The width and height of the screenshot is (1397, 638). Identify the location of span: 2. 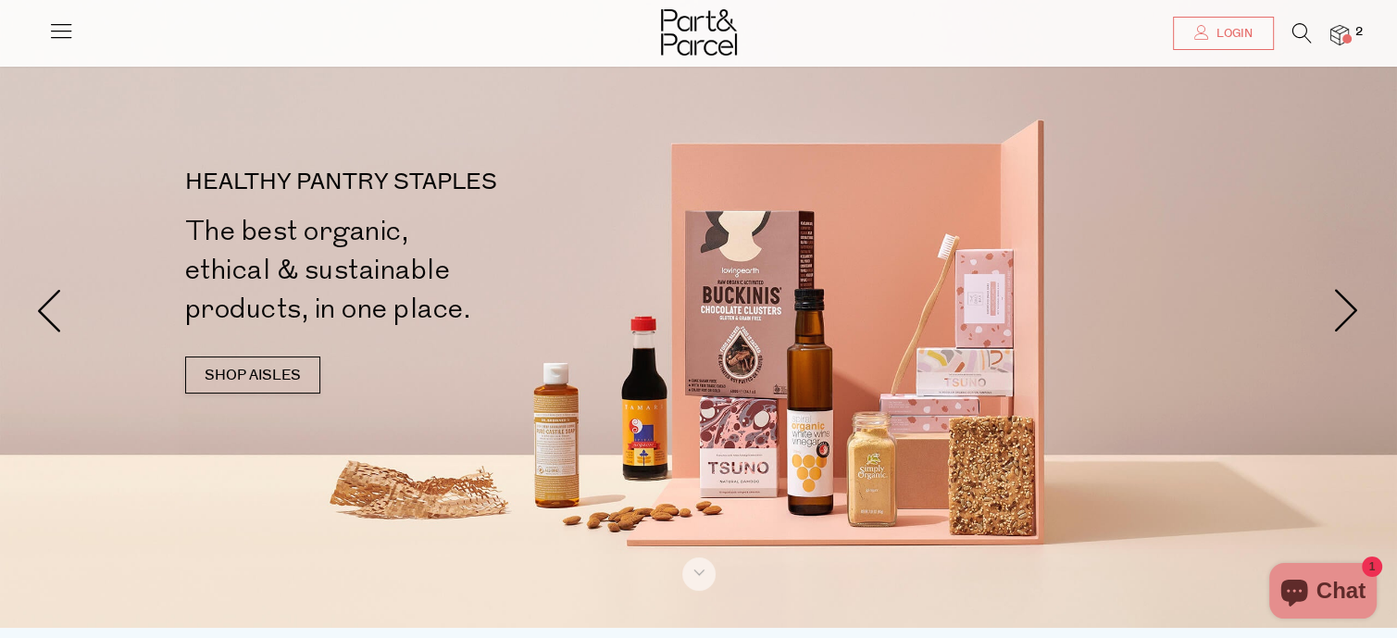
(1359, 32).